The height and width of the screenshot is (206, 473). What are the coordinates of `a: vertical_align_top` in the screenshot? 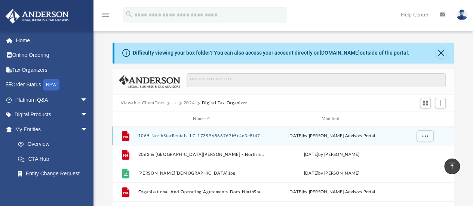 It's located at (452, 166).